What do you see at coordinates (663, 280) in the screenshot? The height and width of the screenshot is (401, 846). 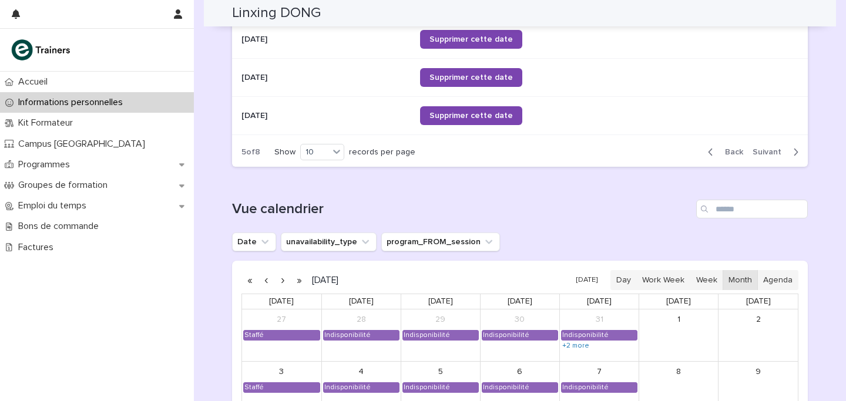 I see `button: Work Week` at bounding box center [663, 280].